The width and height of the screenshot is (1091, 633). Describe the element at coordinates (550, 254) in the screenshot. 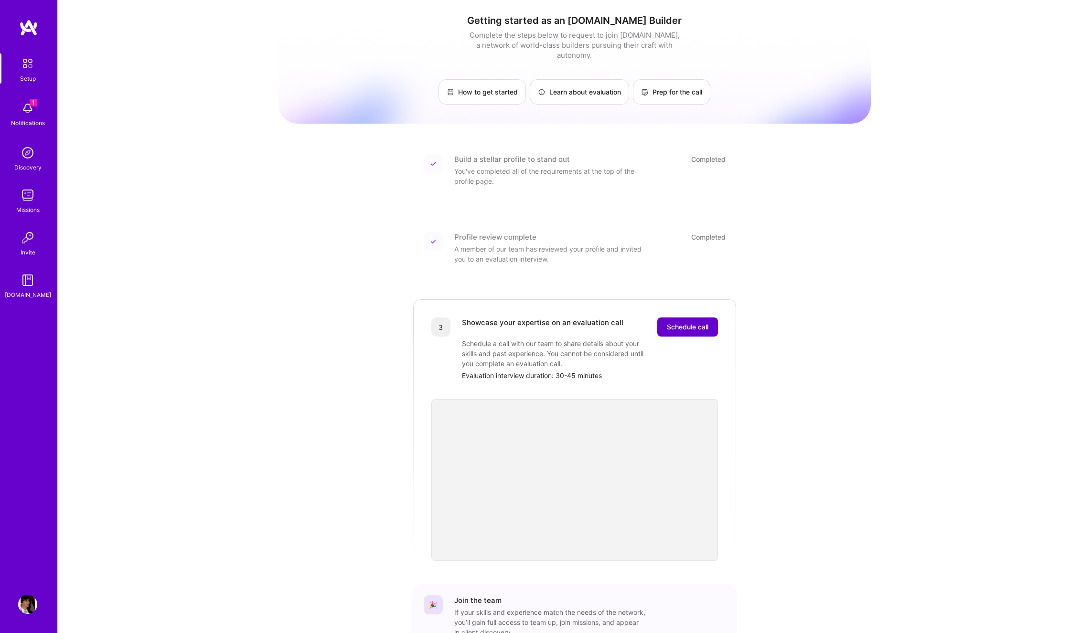

I see `div: A member of our team has reviewed your profile and invited you to an evaluation interview.` at that location.